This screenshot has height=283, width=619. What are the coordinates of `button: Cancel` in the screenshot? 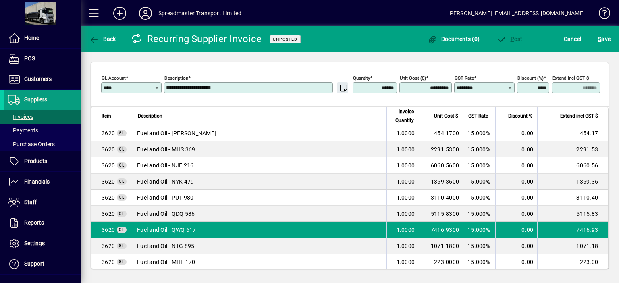 It's located at (572, 39).